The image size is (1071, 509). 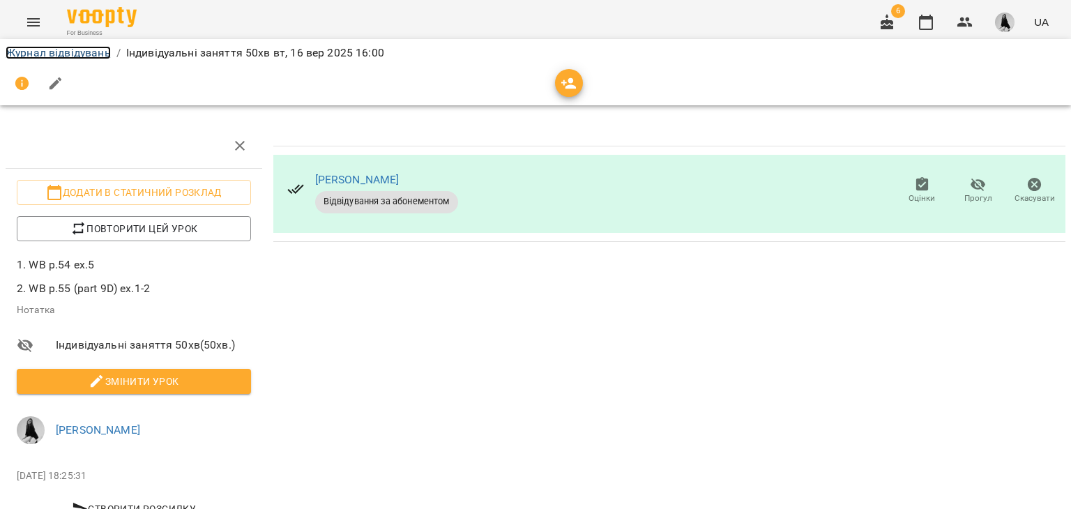 What do you see at coordinates (134, 229) in the screenshot?
I see `span: Повторити цей урок` at bounding box center [134, 229].